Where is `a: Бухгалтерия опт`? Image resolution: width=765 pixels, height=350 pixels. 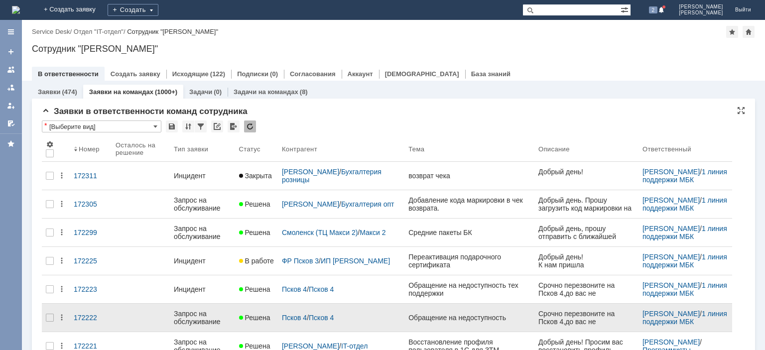 a: Бухгалтерия опт is located at coordinates (367, 204).